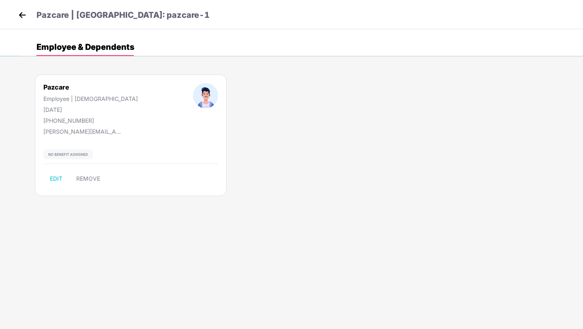 The image size is (583, 329). Describe the element at coordinates (206, 96) in the screenshot. I see `img: profileImage` at that location.